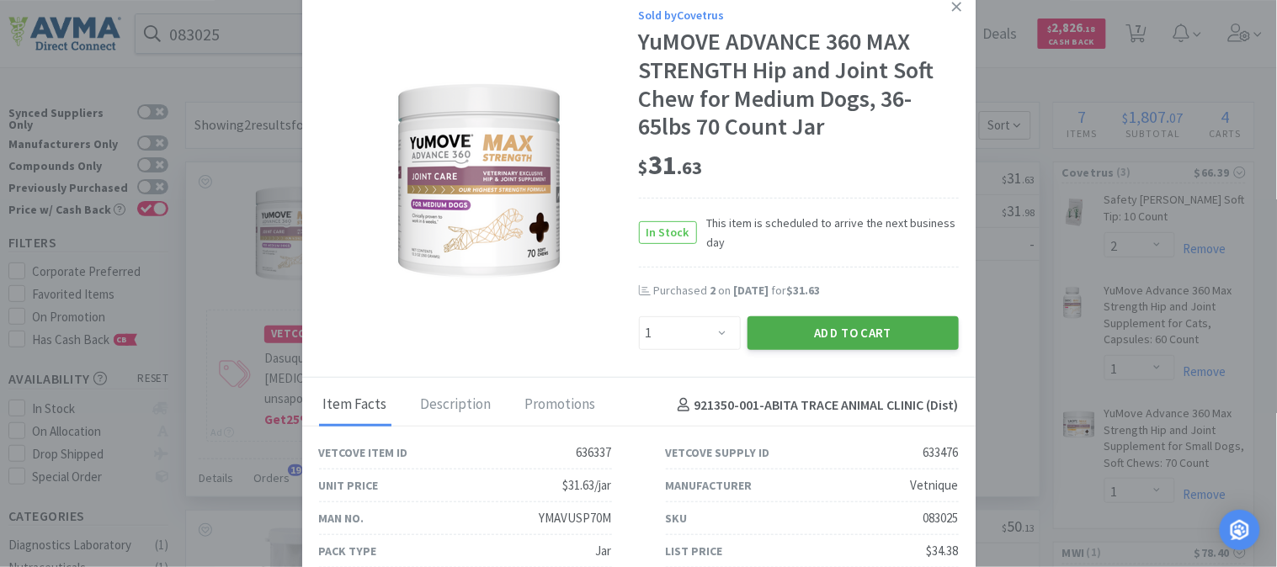 This screenshot has height=567, width=1277. Describe the element at coordinates (815, 406) in the screenshot. I see `h4: 921350-001 - ABITA TRACE ANIMAL CLINIC (Dist)` at that location.